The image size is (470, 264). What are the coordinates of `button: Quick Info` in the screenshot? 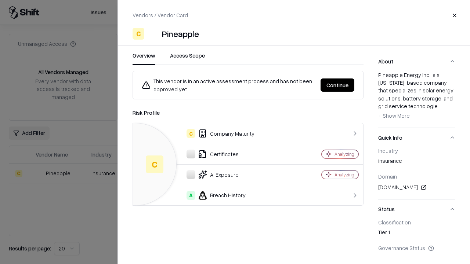 It's located at (417, 138).